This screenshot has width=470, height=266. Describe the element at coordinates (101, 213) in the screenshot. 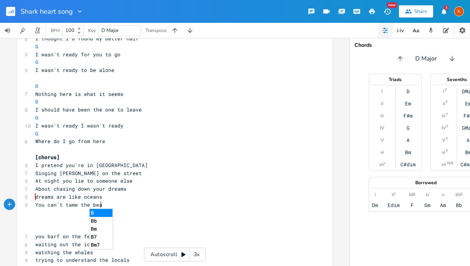

I see `li: B` at that location.